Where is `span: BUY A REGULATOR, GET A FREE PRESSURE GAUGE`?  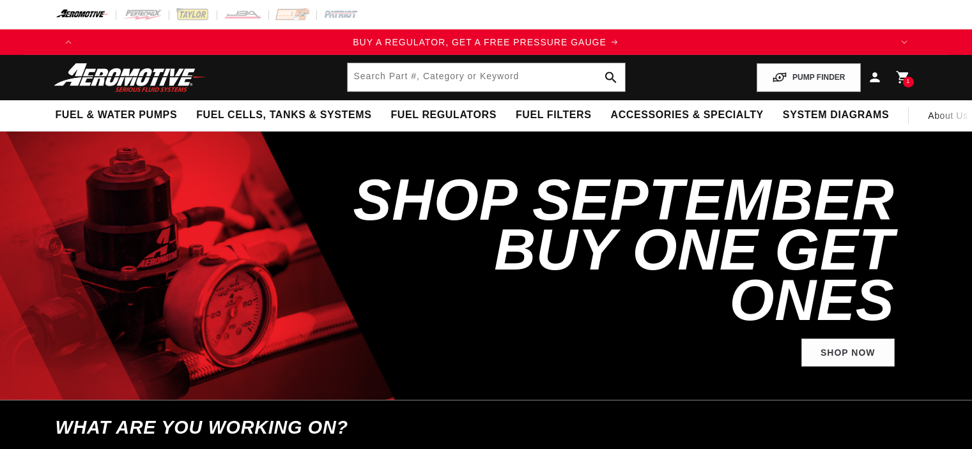
span: BUY A REGULATOR, GET A FREE PRESSURE GAUGE is located at coordinates (479, 42).